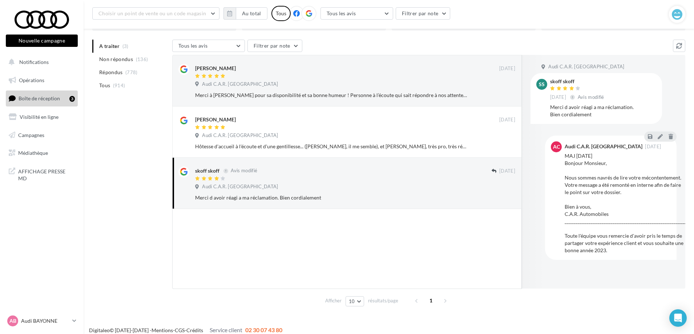 The image size is (694, 334). Describe the element at coordinates (72, 99) in the screenshot. I see `div: 3` at that location.